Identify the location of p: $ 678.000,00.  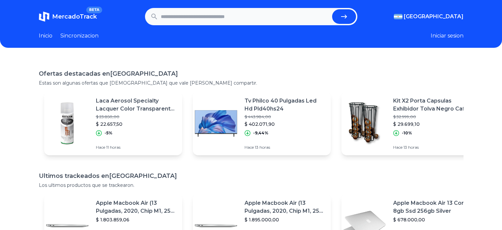
(433, 219).